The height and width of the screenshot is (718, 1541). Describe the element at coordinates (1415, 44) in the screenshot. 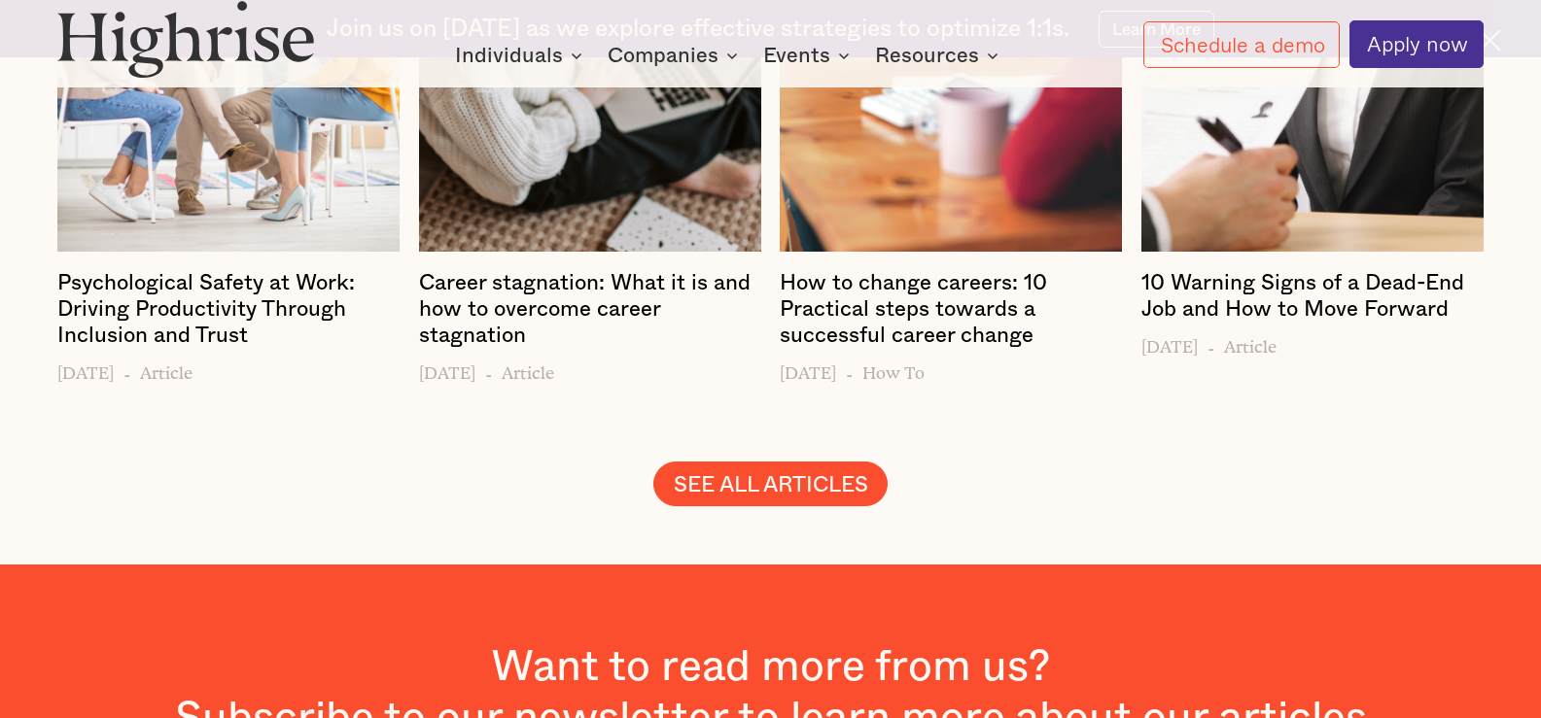

I see `a: Apply now` at that location.